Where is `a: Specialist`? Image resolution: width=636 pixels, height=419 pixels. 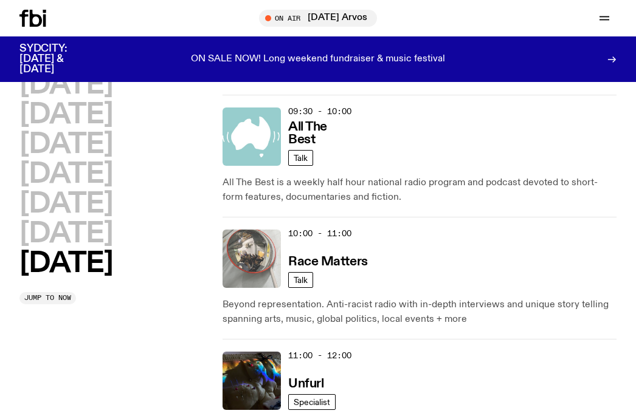
a: Specialist is located at coordinates (312, 402).